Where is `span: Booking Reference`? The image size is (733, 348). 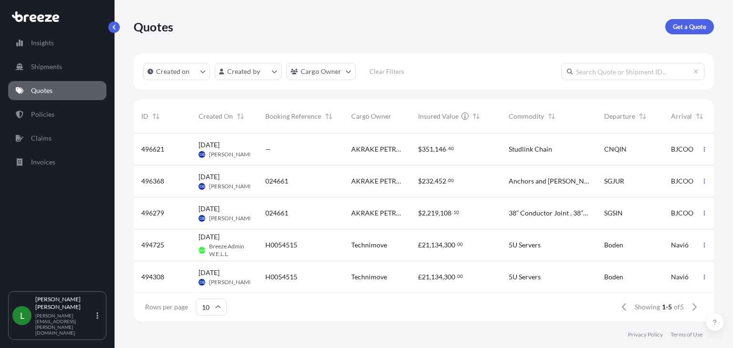 span: Booking Reference is located at coordinates (293, 116).